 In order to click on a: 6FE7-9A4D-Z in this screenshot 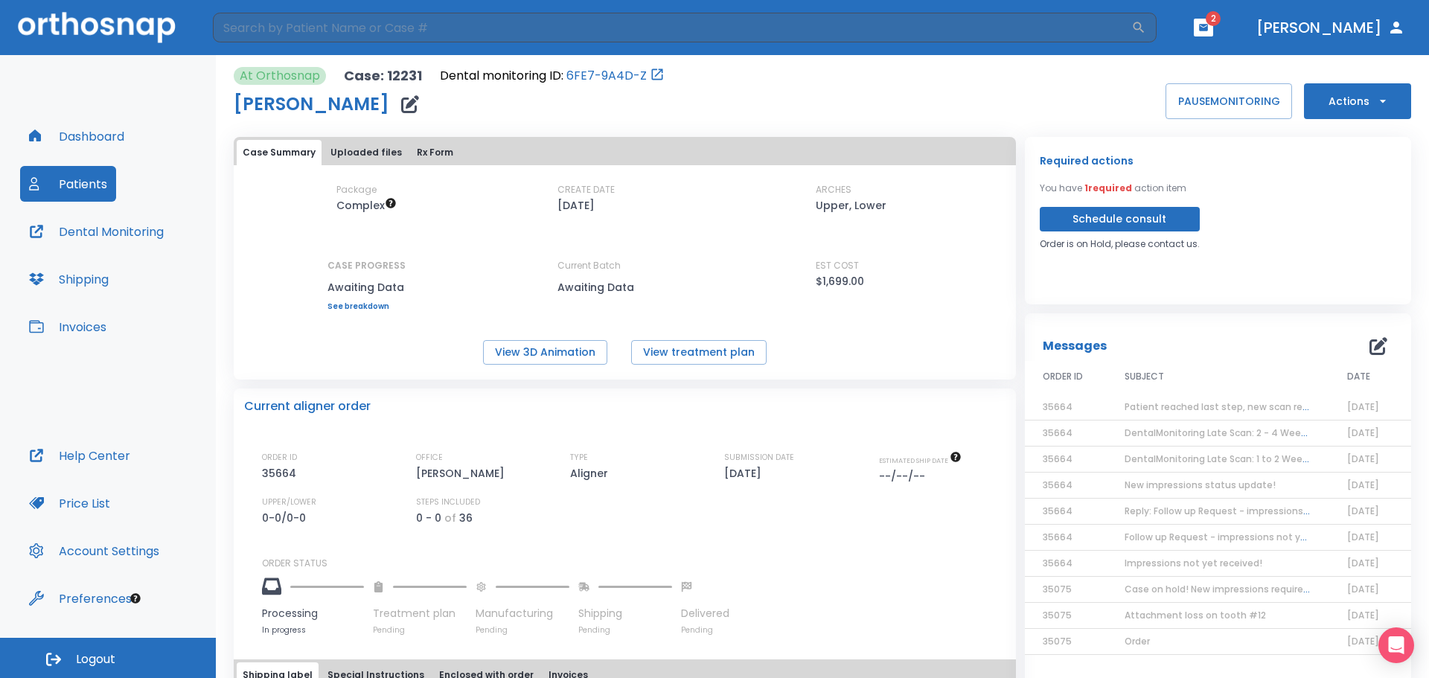, I will do `click(607, 76)`.